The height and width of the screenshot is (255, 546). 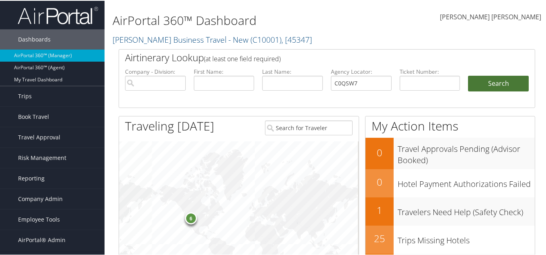 I want to click on span: Dashboards, so click(x=34, y=39).